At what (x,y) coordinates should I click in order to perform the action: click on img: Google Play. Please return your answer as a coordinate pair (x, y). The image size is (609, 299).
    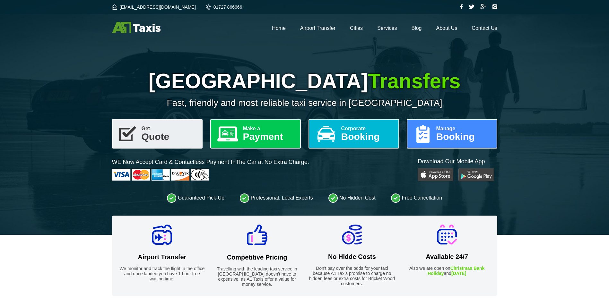
    Looking at the image, I should click on (476, 175).